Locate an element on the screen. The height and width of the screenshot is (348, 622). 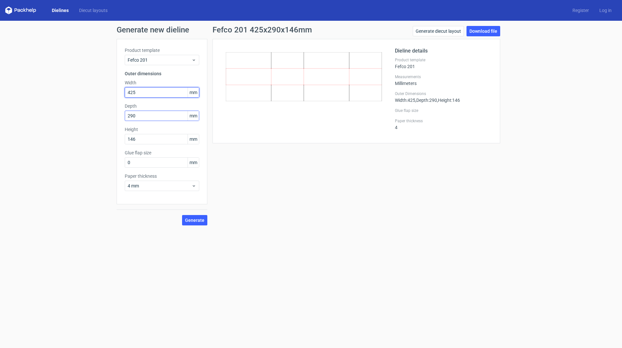
h3: Outer dimensions is located at coordinates (162, 74).